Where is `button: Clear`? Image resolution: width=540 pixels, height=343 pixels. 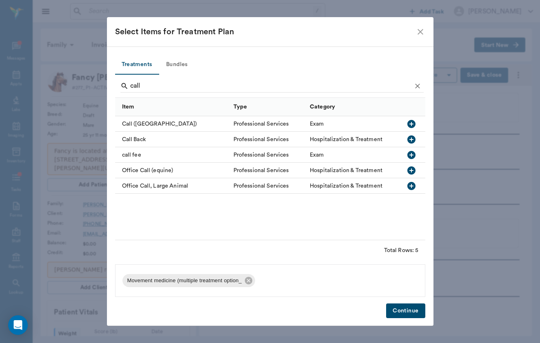 button: Clear is located at coordinates (418, 86).